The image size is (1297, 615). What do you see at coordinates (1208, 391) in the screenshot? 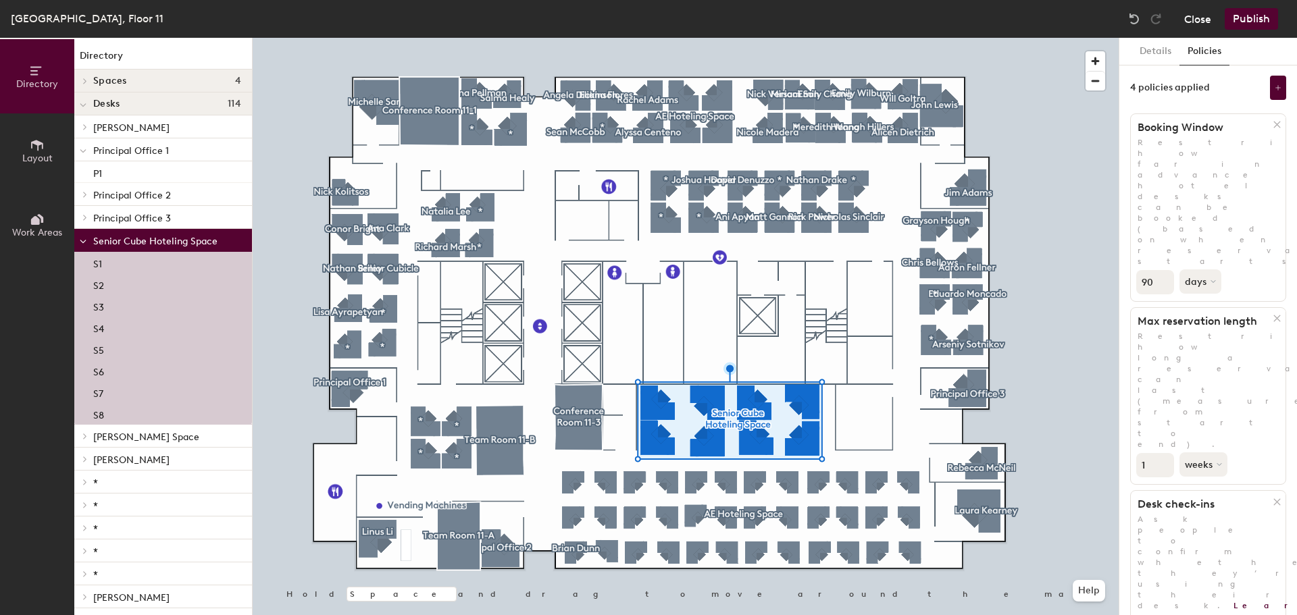
I see `p: Restrict how long a reservation can last (measured from start to end).` at bounding box center [1208, 391].